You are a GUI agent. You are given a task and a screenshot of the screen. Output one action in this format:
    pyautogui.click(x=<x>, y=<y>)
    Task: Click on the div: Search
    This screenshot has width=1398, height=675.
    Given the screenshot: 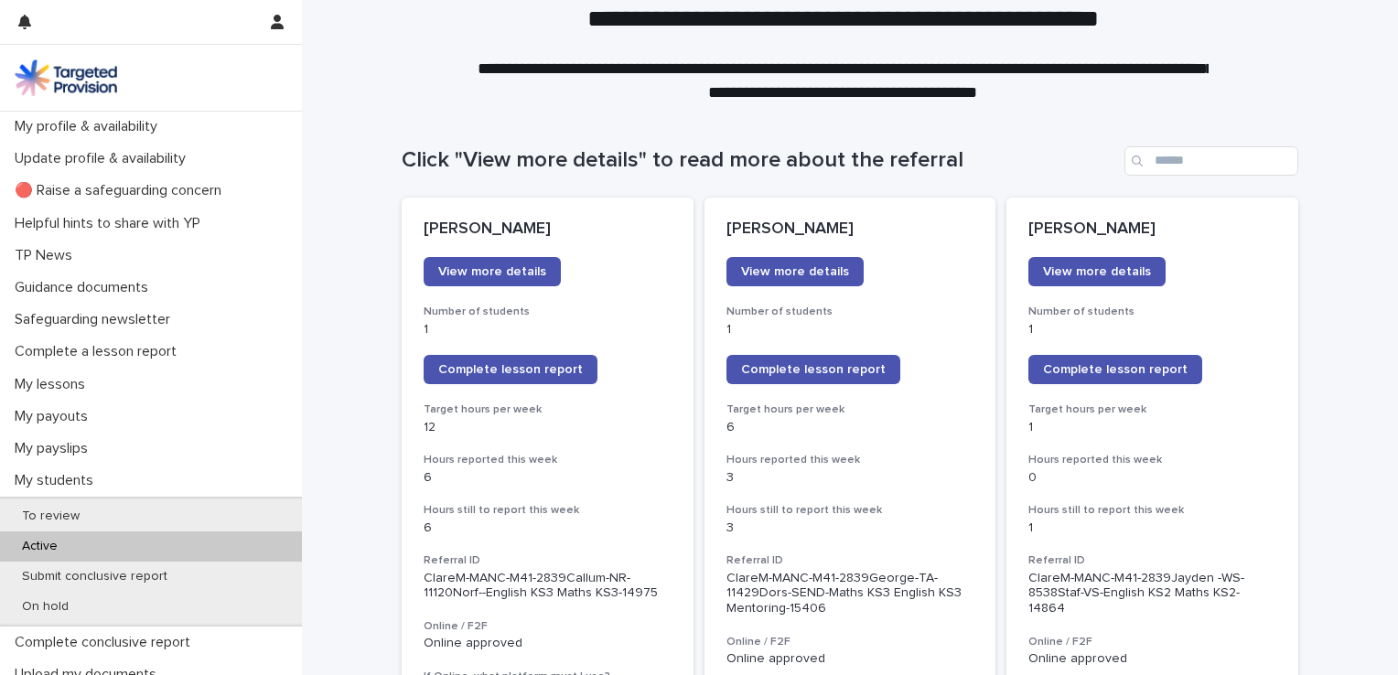 What is the action you would take?
    pyautogui.click(x=1211, y=161)
    